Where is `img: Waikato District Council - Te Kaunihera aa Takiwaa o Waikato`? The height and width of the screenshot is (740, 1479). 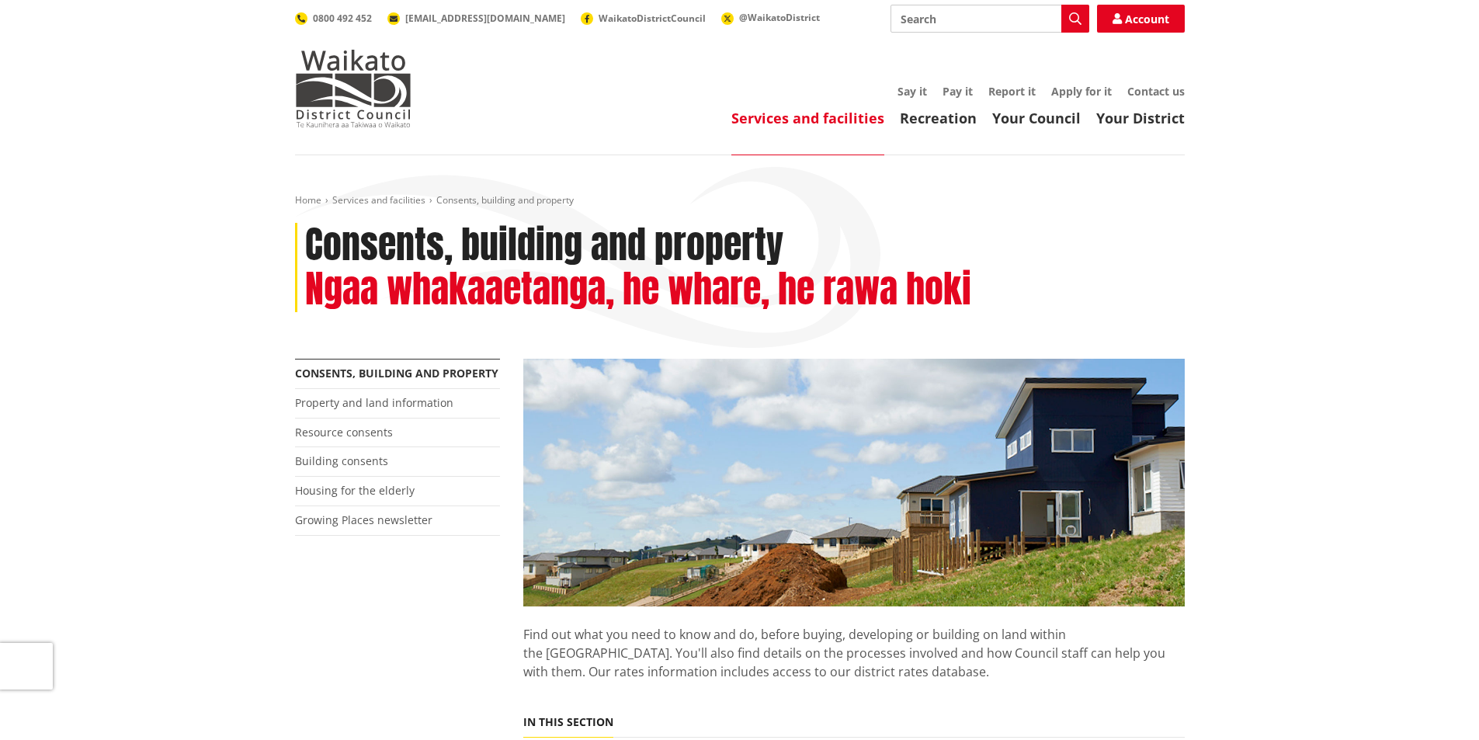 img: Waikato District Council - Te Kaunihera aa Takiwaa o Waikato is located at coordinates (353, 89).